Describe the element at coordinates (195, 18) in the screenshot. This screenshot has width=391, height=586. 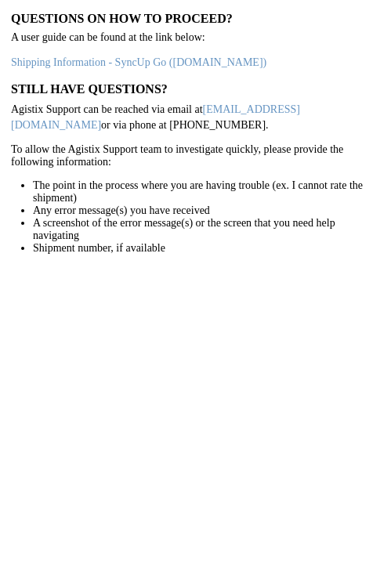
I see `h3: Questions on how to proceed?` at that location.